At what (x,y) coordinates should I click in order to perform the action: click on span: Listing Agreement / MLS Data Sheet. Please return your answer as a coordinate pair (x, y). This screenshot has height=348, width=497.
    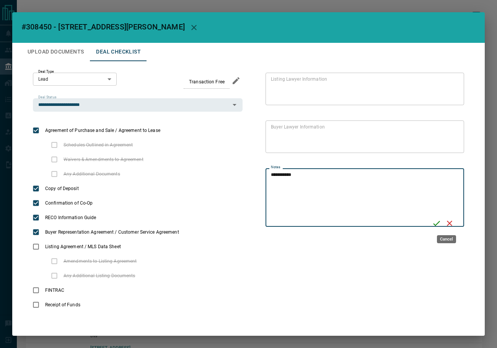
    Looking at the image, I should click on (83, 247).